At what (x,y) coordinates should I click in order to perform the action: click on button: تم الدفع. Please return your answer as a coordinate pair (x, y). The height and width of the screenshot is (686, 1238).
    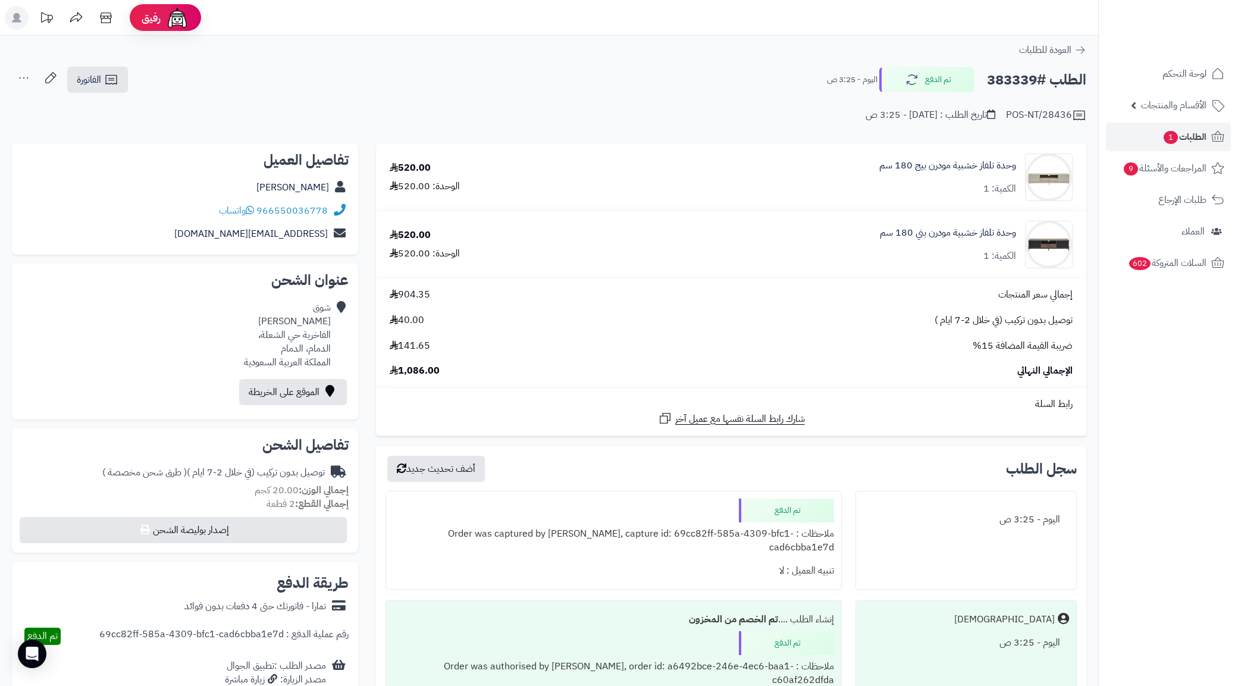
    Looking at the image, I should click on (927, 80).